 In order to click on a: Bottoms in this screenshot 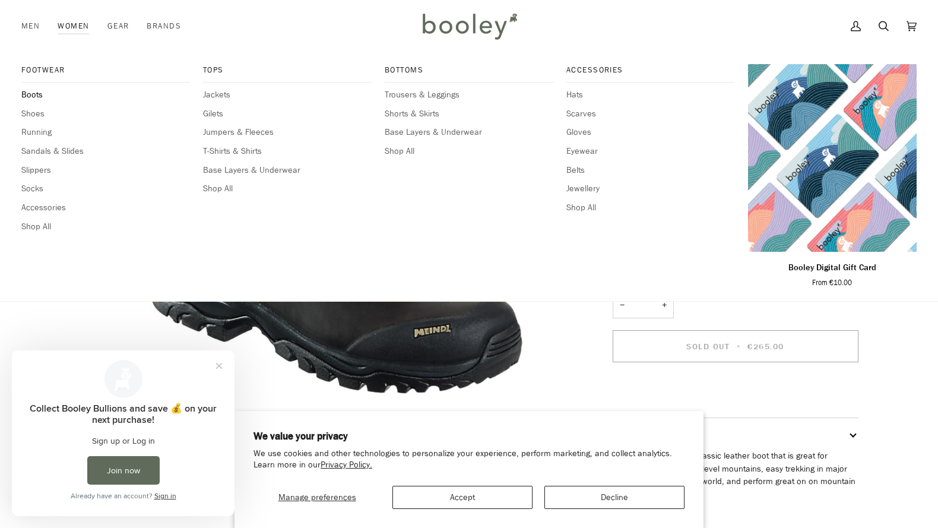, I will do `click(469, 73)`.